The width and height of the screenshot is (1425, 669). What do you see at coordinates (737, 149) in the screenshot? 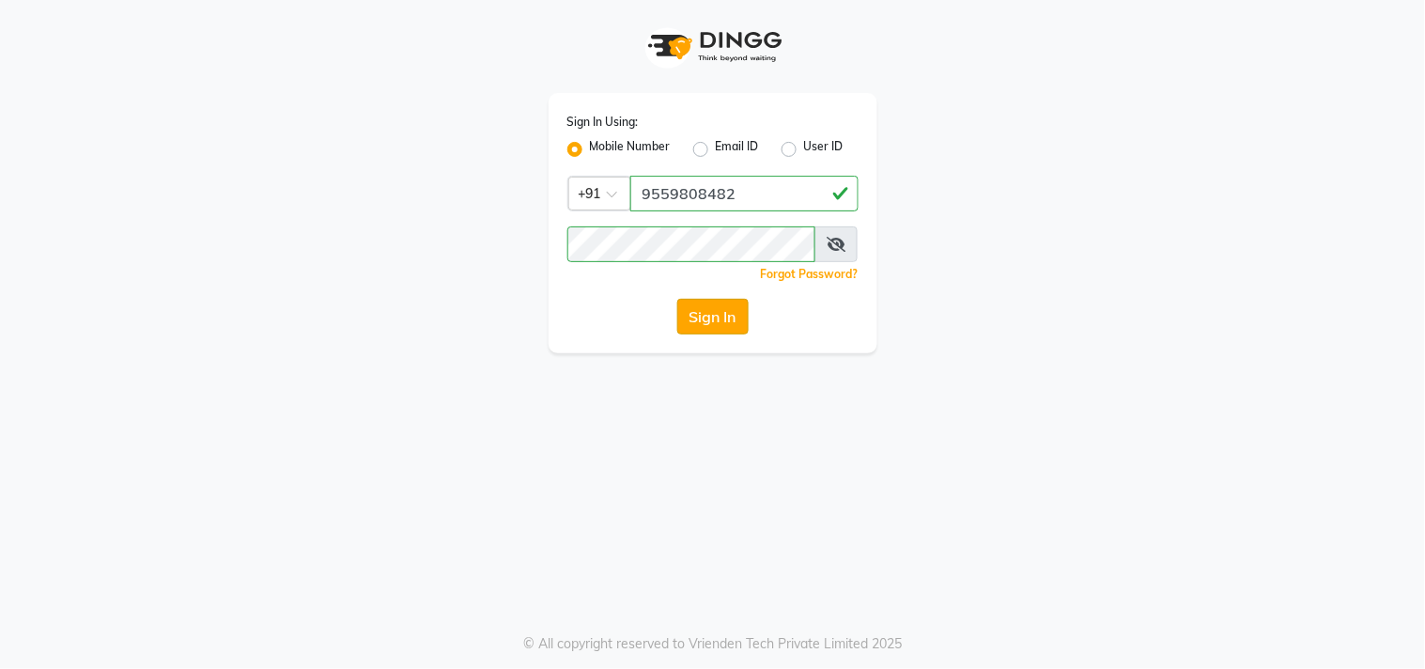
I see `label: Email ID` at bounding box center [737, 149].